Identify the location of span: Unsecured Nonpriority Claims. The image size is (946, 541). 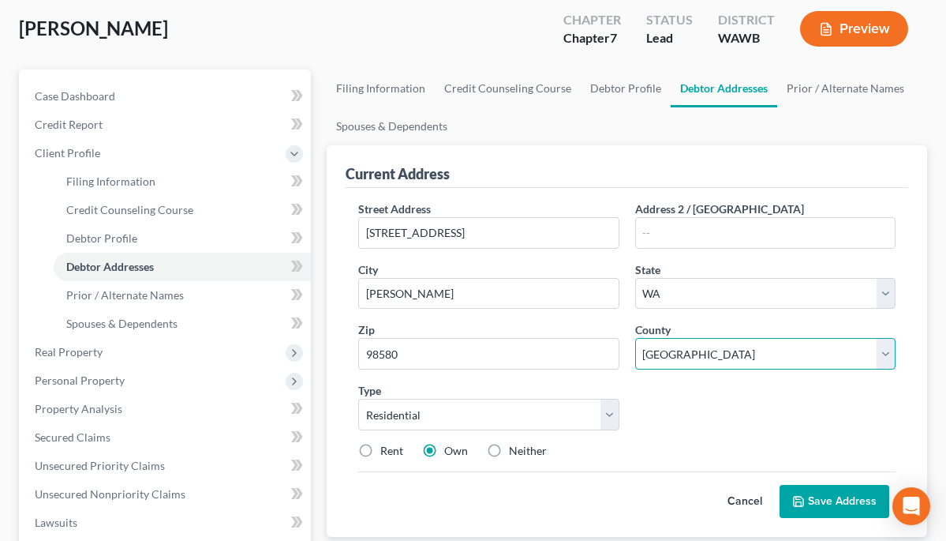
(110, 493).